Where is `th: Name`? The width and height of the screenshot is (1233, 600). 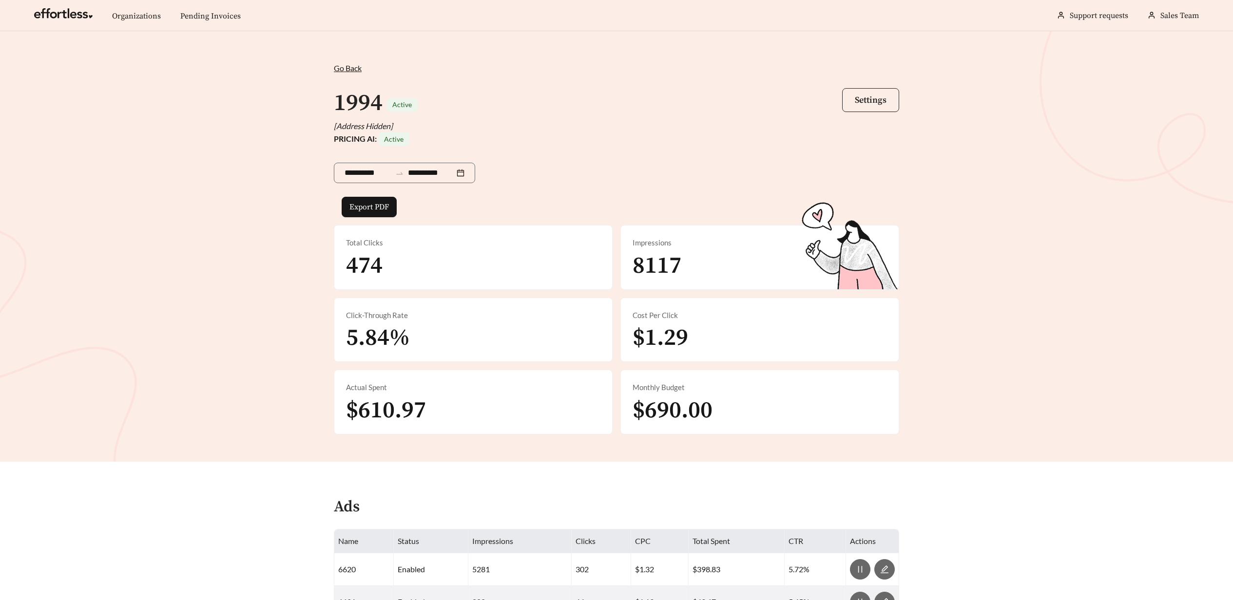 th: Name is located at coordinates (364, 541).